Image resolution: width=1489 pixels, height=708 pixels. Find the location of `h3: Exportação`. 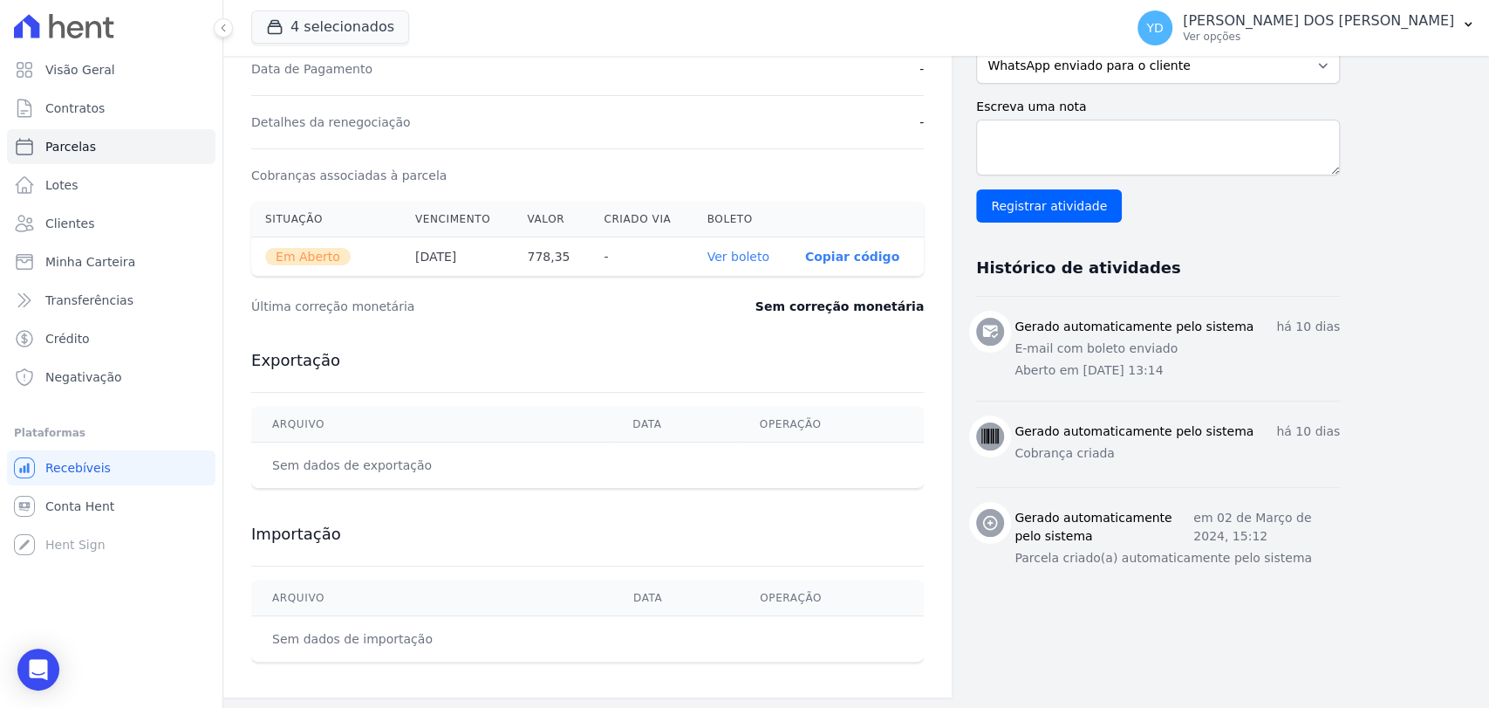

h3: Exportação is located at coordinates (587, 360).